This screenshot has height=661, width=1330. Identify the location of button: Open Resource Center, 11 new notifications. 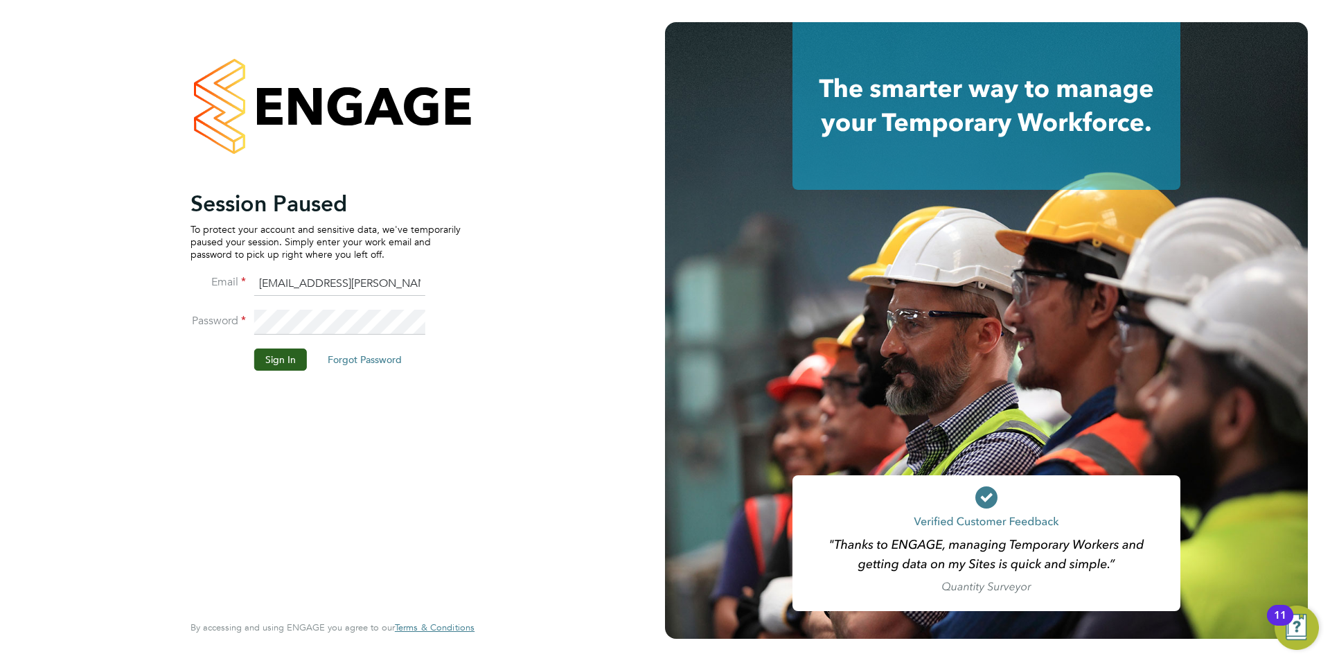
(1297, 628).